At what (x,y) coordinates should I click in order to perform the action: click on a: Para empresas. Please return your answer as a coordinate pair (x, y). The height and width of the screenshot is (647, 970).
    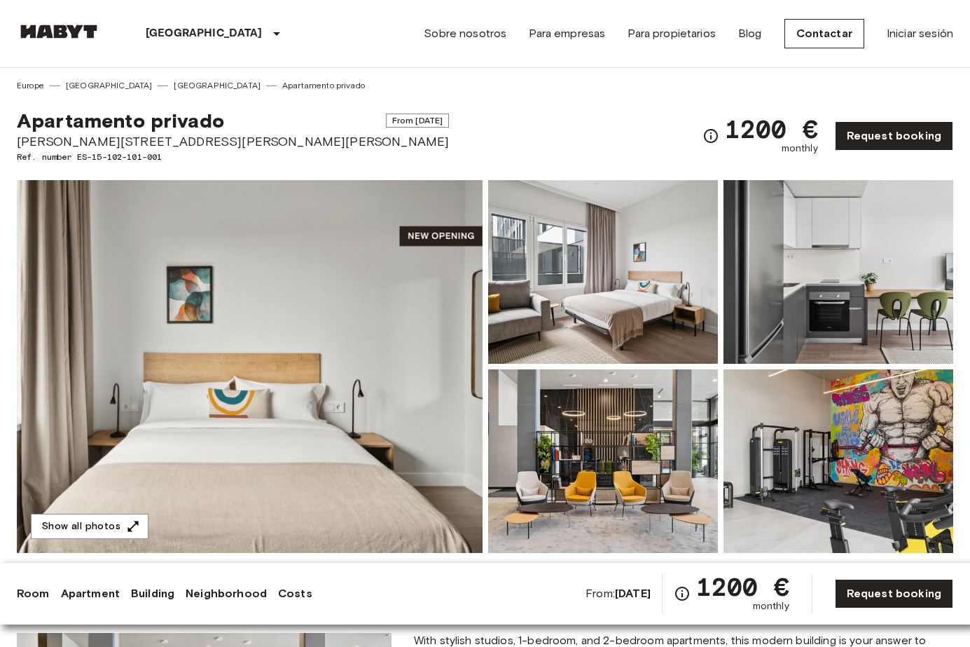
    Looking at the image, I should click on (567, 34).